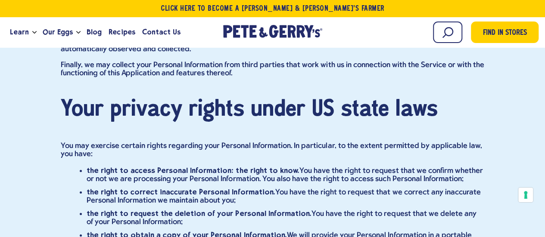  I want to click on p: You may exercise certain rights regarding your Personal Information. In particular, to the extent..., so click(273, 150).